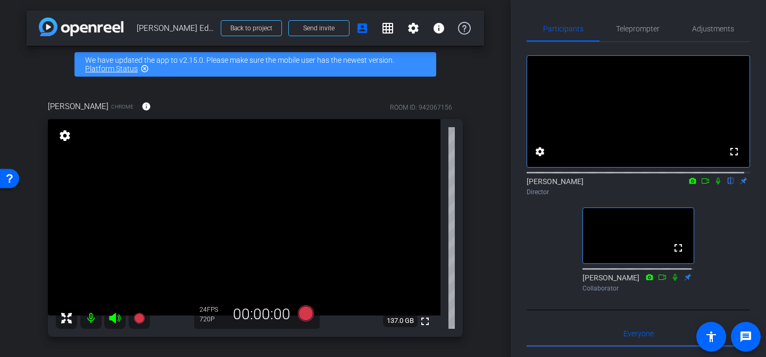  I want to click on button: Send invite, so click(319, 28).